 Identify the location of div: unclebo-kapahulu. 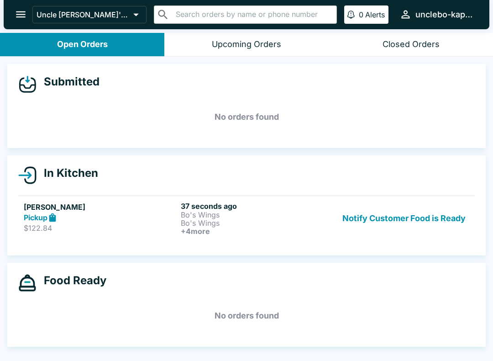
(445, 15).